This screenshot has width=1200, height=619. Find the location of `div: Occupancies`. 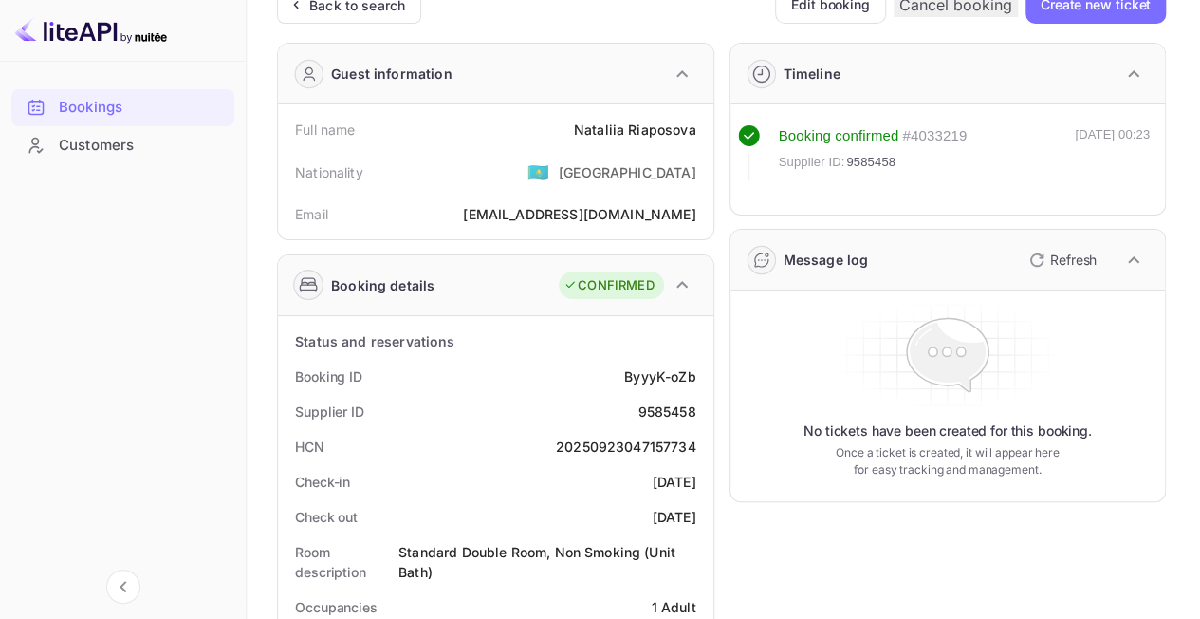

div: Occupancies is located at coordinates (336, 606).